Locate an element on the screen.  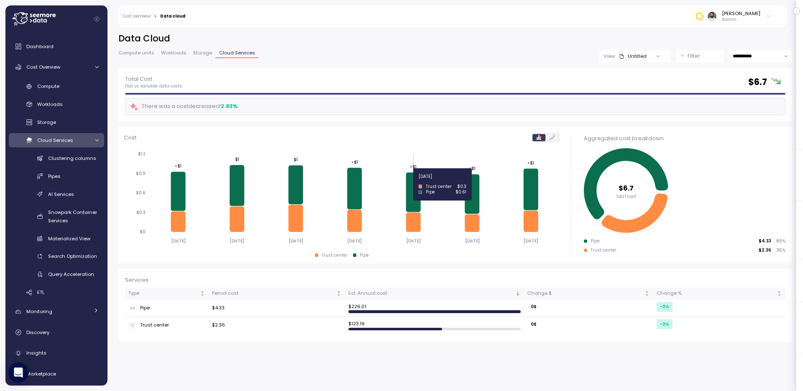
h2: Data Cloud is located at coordinates (455, 38).